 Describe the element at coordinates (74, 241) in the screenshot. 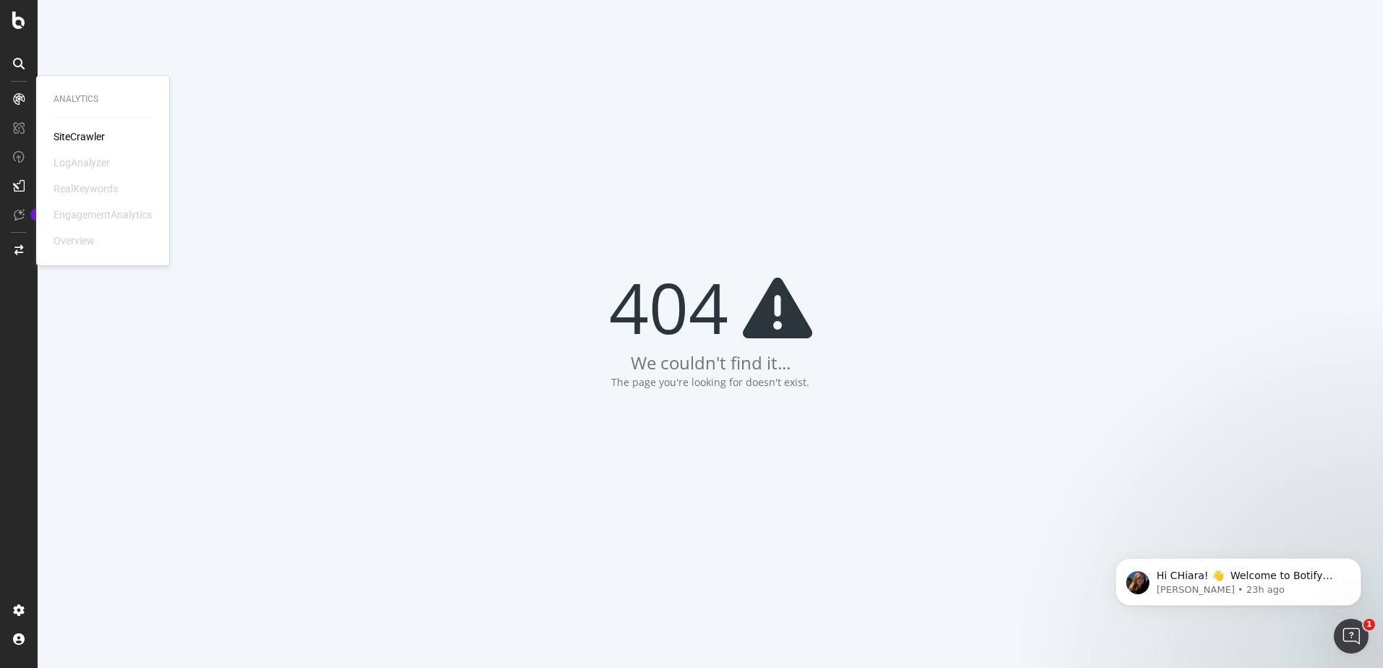

I see `div: Overview` at that location.